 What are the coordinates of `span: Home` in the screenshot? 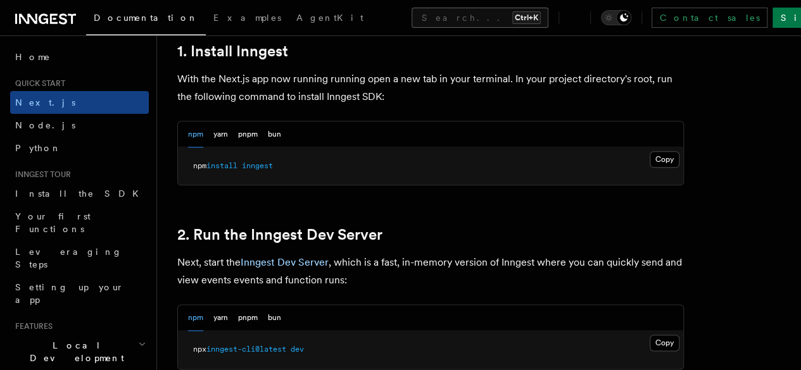 It's located at (33, 57).